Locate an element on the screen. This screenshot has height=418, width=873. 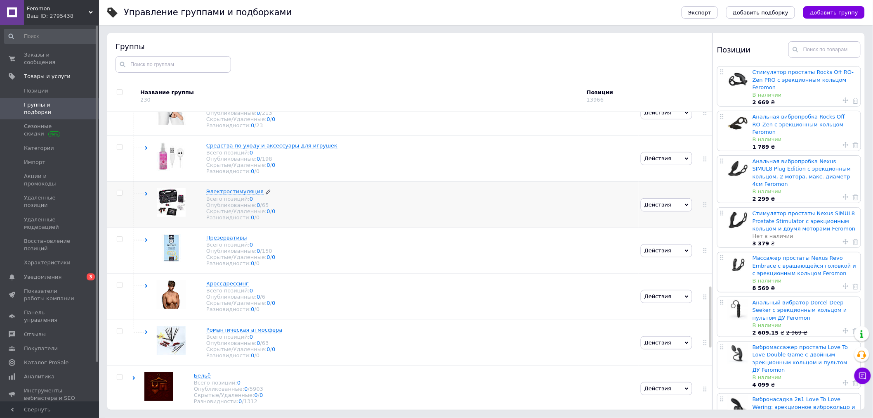
b: 4 099 is located at coordinates (761, 384).